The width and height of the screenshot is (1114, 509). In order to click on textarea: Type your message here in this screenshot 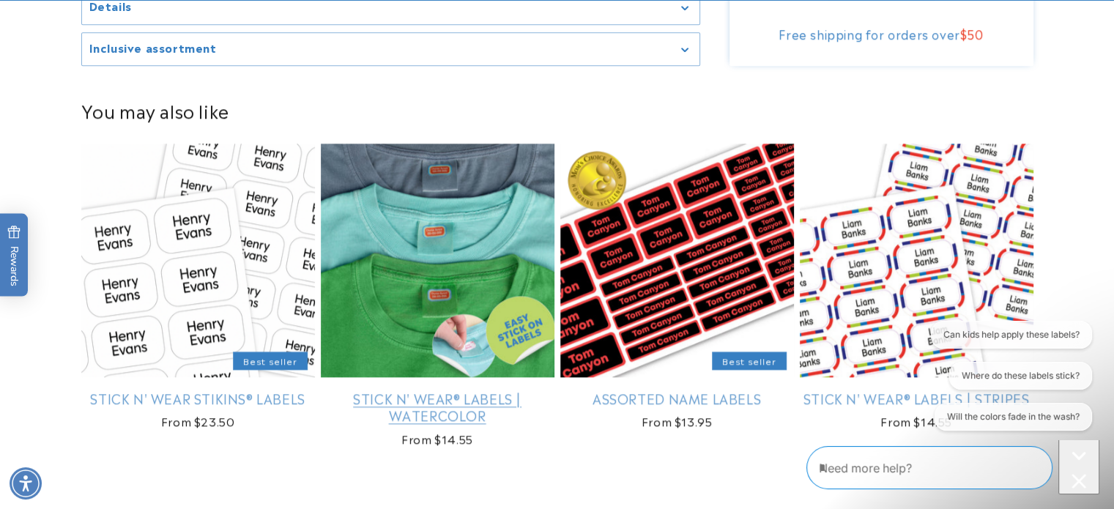, I will do `click(111, 28)`.